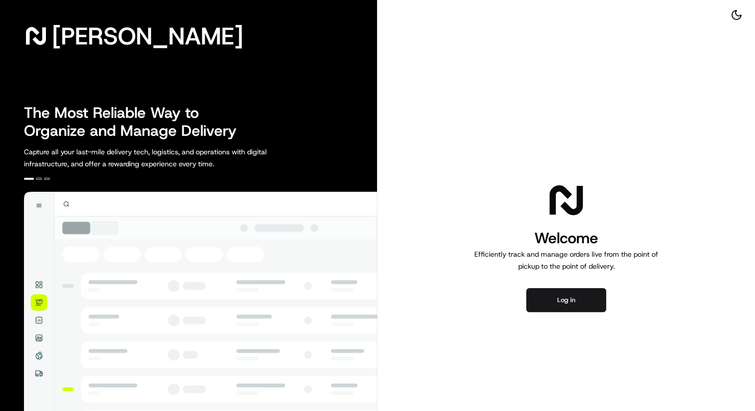  What do you see at coordinates (168, 158) in the screenshot?
I see `p: Capture all your last-mile delivery tech, logistics, and operations with digital infrastructure, ...` at bounding box center [168, 158].